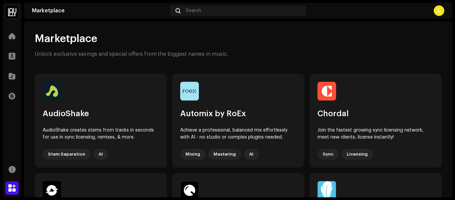 The height and width of the screenshot is (200, 455). What do you see at coordinates (357, 154) in the screenshot?
I see `div: Licensing` at bounding box center [357, 154].